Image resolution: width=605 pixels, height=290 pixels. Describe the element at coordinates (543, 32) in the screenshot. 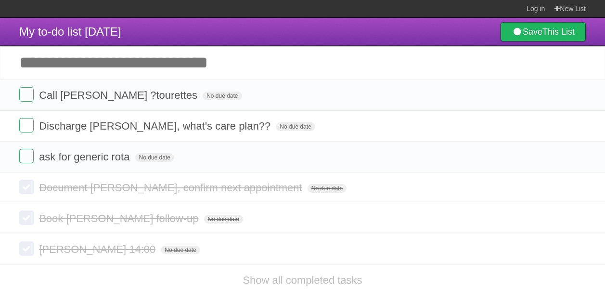

I see `a: SaveThis List` at that location.